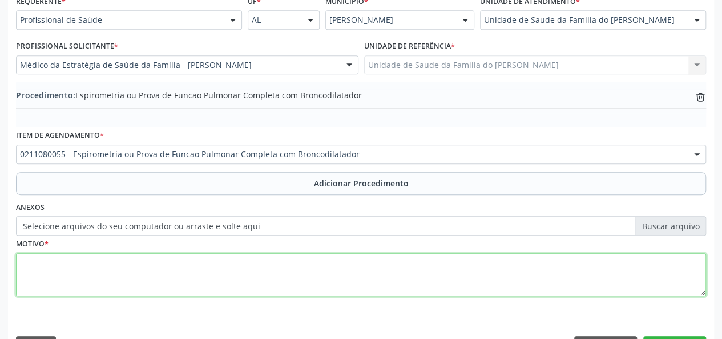  I want to click on label: Anexos, so click(30, 207).